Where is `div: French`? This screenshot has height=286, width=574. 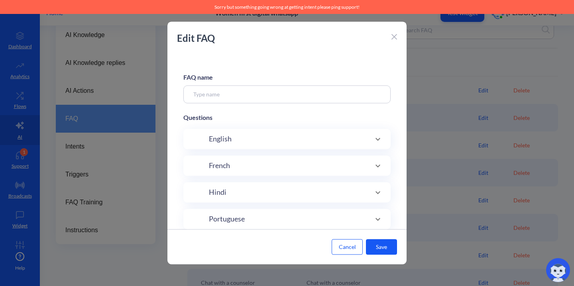
div: French is located at coordinates (287, 165).